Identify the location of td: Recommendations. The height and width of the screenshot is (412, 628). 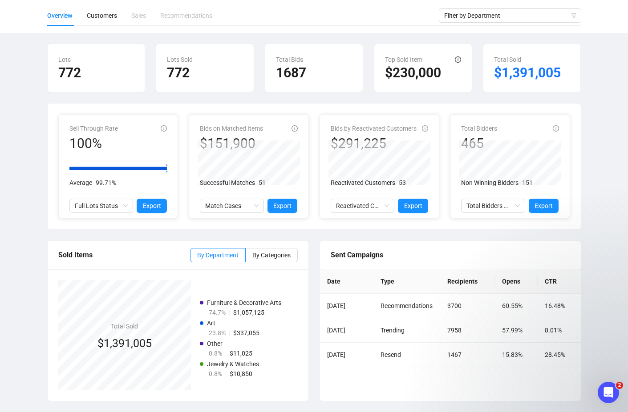
(407, 306).